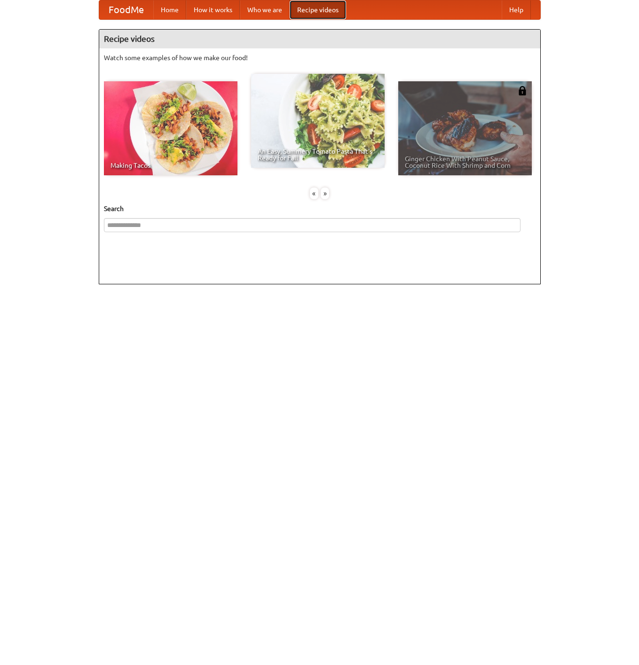  What do you see at coordinates (318, 121) in the screenshot?
I see `a: An Easy, Summery Tomato Pasta That's Ready for Fall` at bounding box center [318, 121].